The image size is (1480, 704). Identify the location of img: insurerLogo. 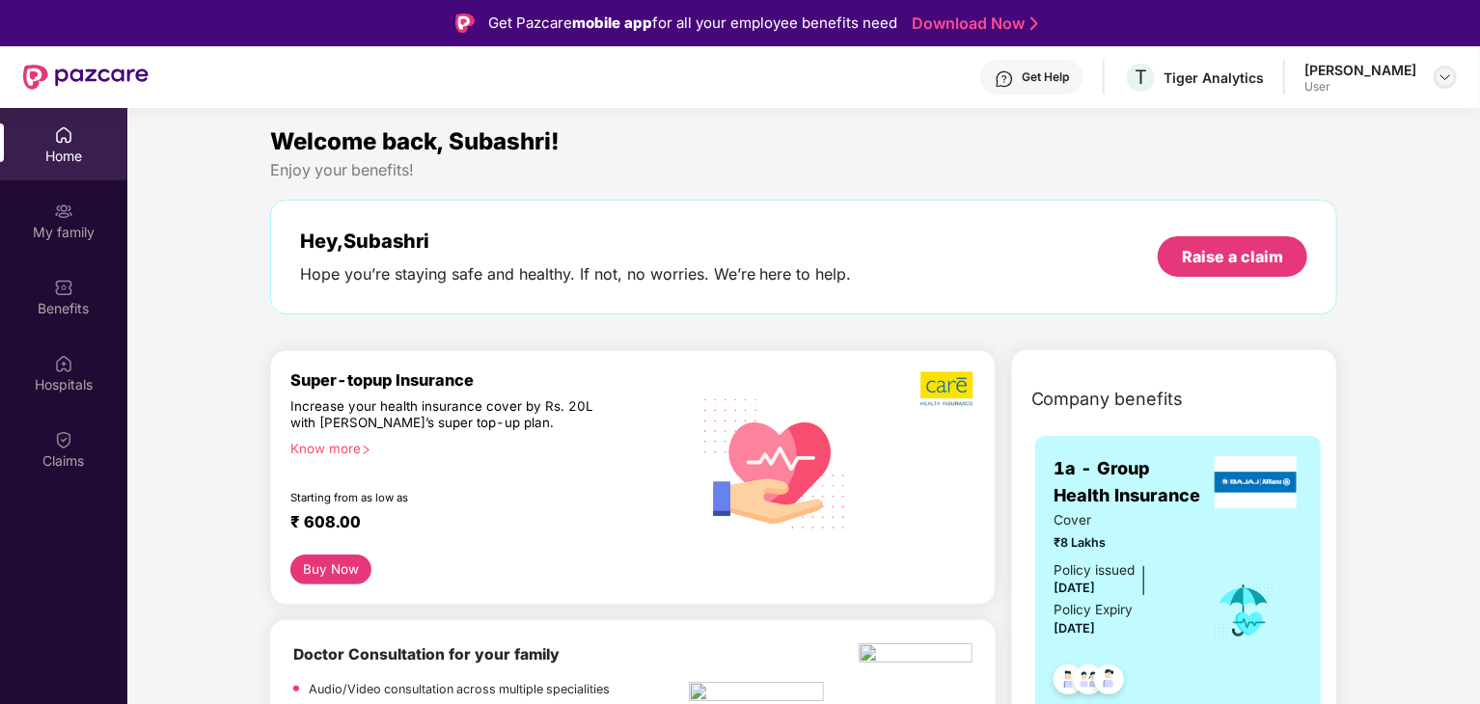
(1256, 483).